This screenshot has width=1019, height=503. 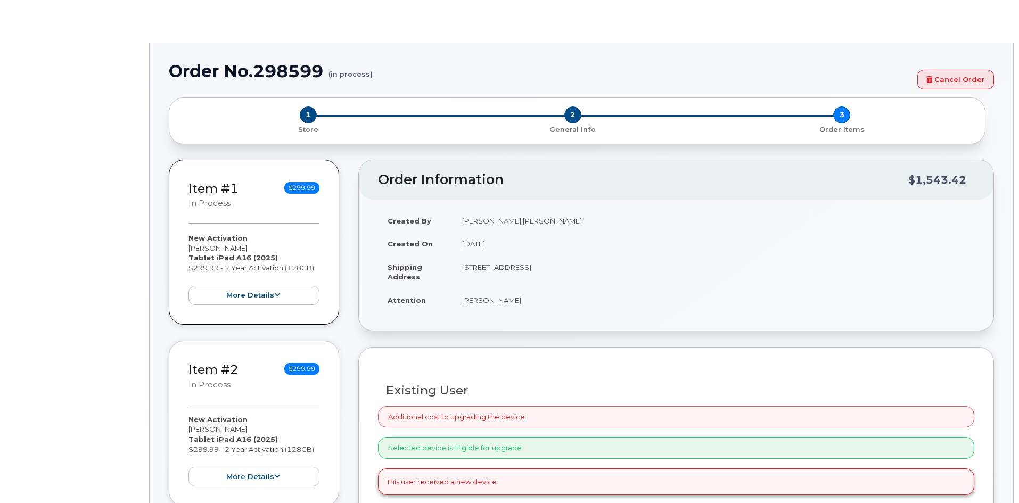 I want to click on a: 1 Store, so click(x=308, y=129).